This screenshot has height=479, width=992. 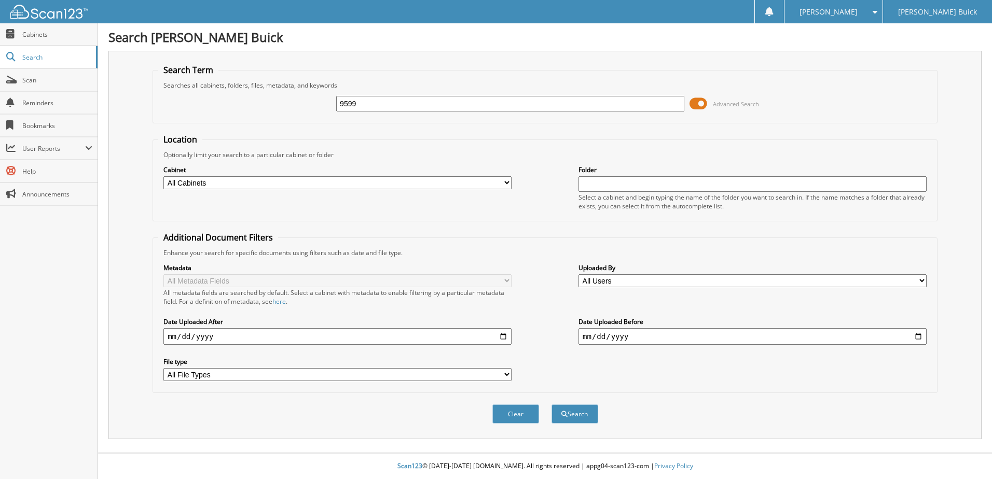 What do you see at coordinates (180, 140) in the screenshot?
I see `legend: Location` at bounding box center [180, 140].